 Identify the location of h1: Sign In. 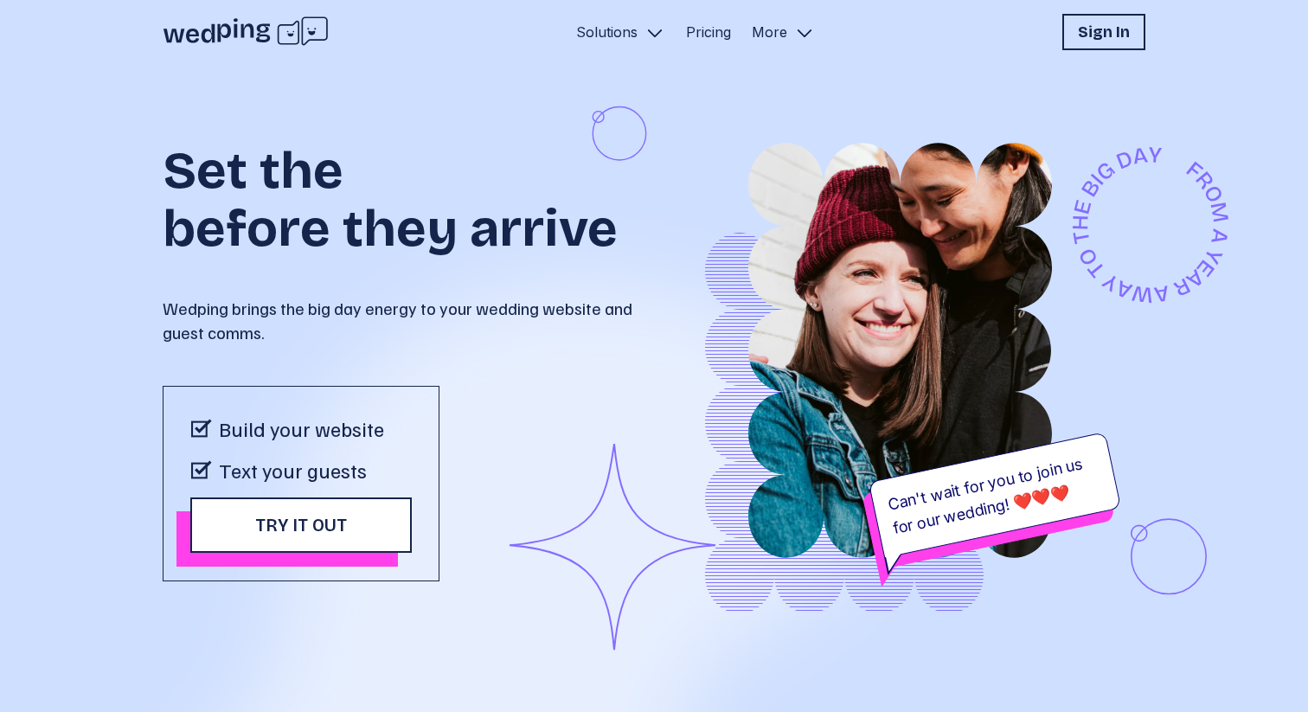
(1104, 32).